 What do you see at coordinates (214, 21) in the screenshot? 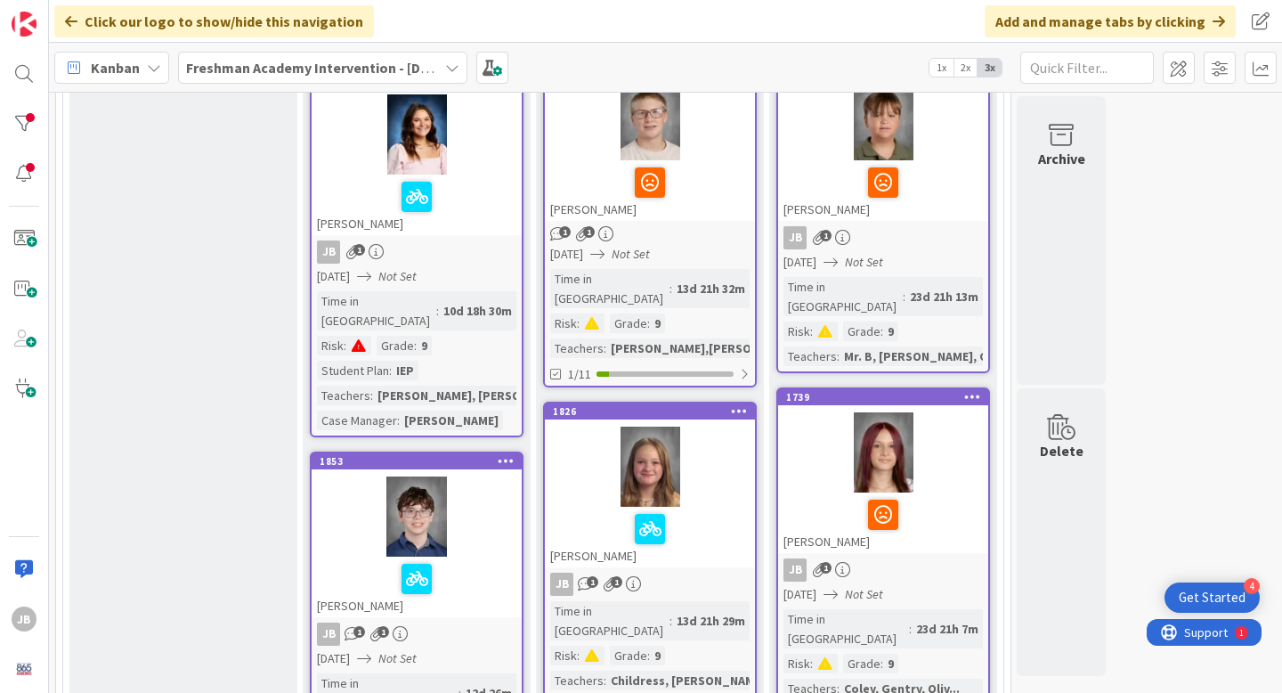
I see `div: Click our logo to show/hide this navigation` at bounding box center [214, 21].